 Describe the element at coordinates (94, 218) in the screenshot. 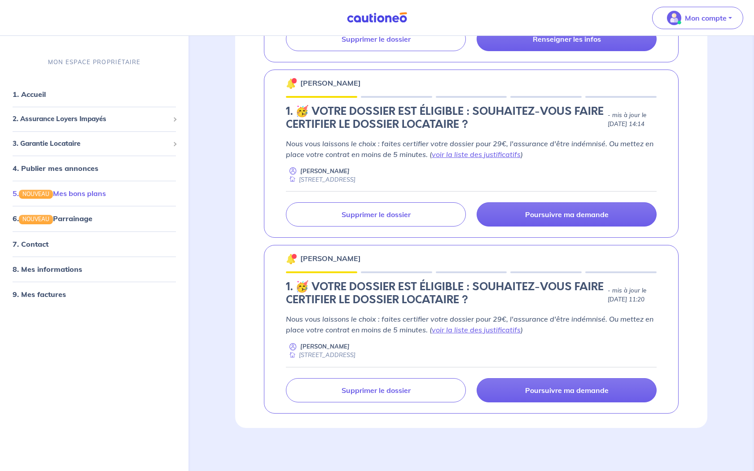

I see `div: 6.NOUVEAUParrainage` at that location.